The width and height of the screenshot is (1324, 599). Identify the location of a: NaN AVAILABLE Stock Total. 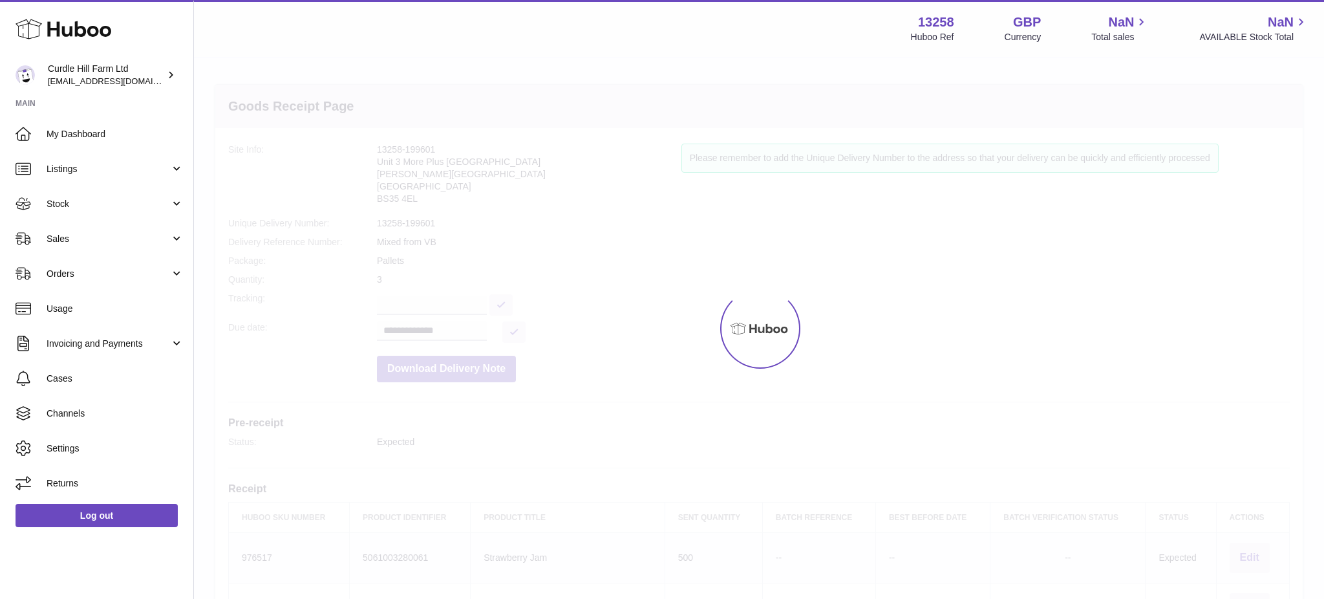
(1254, 28).